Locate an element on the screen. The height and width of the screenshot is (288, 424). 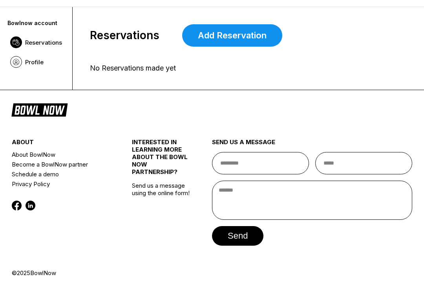
a: Add Reservation is located at coordinates (232, 36).